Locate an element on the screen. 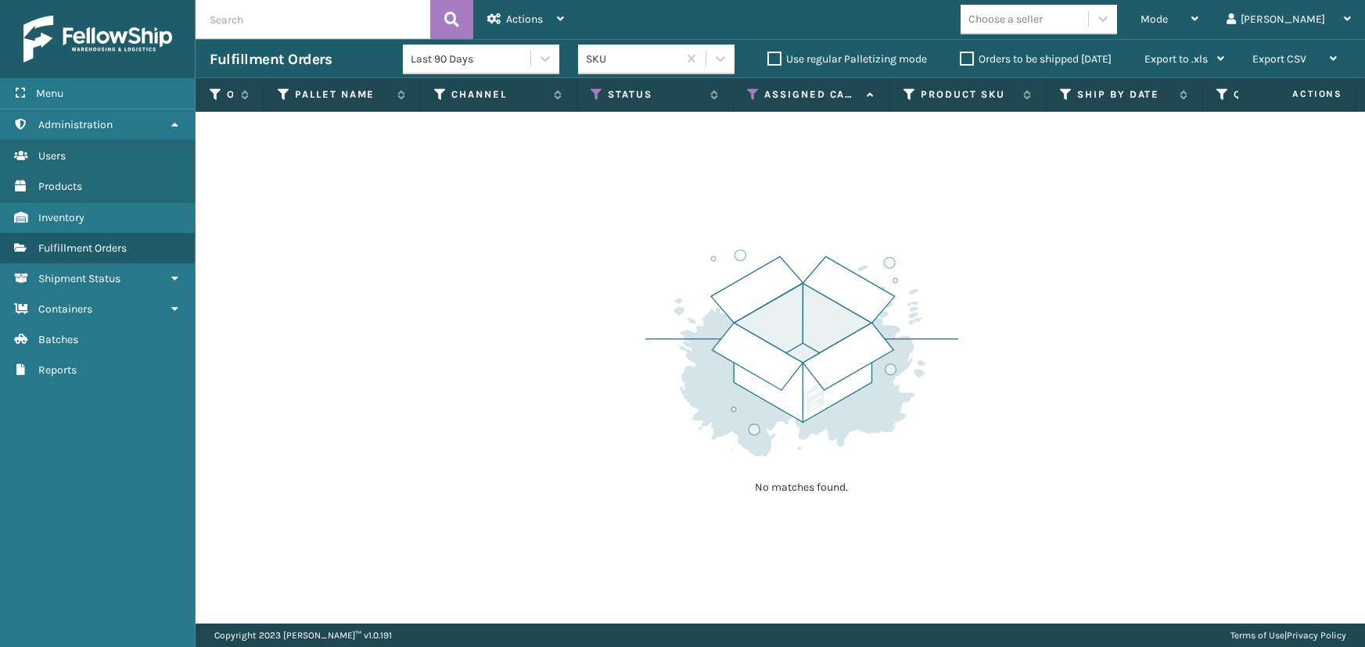 This screenshot has width=1365, height=647. div: SKU is located at coordinates (632, 59).